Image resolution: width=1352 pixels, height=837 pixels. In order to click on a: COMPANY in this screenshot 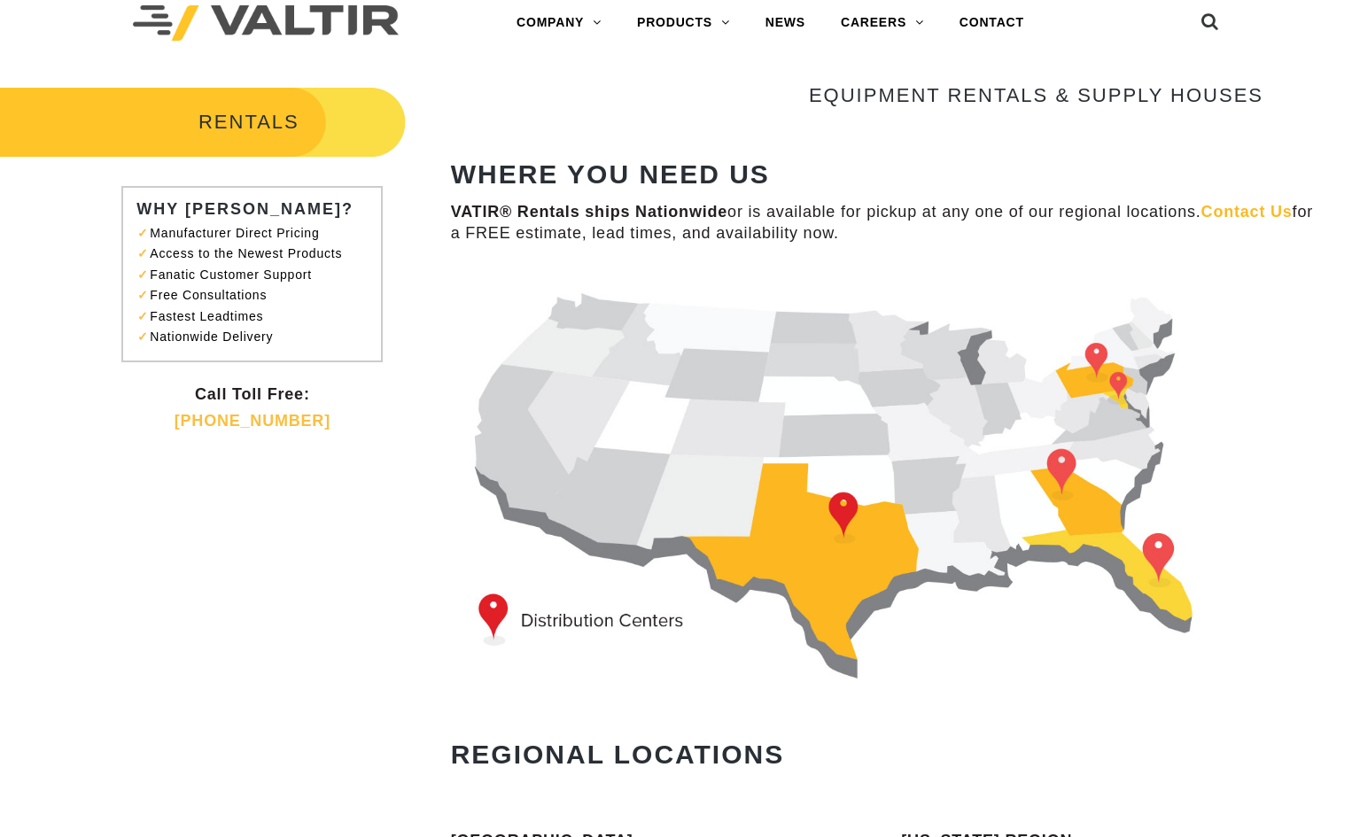, I will do `click(559, 23)`.